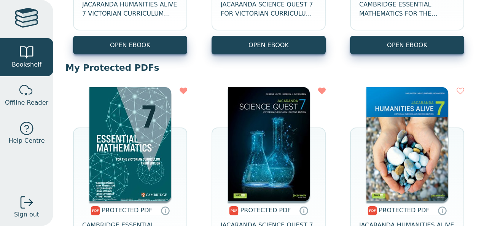 This screenshot has height=226, width=484. I want to click on span: Help Centre, so click(26, 141).